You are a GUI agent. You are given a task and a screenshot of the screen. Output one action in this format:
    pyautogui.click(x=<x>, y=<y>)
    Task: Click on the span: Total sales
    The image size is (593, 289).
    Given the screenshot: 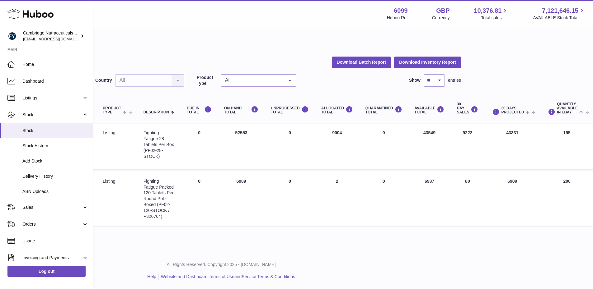 What is the action you would take?
    pyautogui.click(x=495, y=18)
    